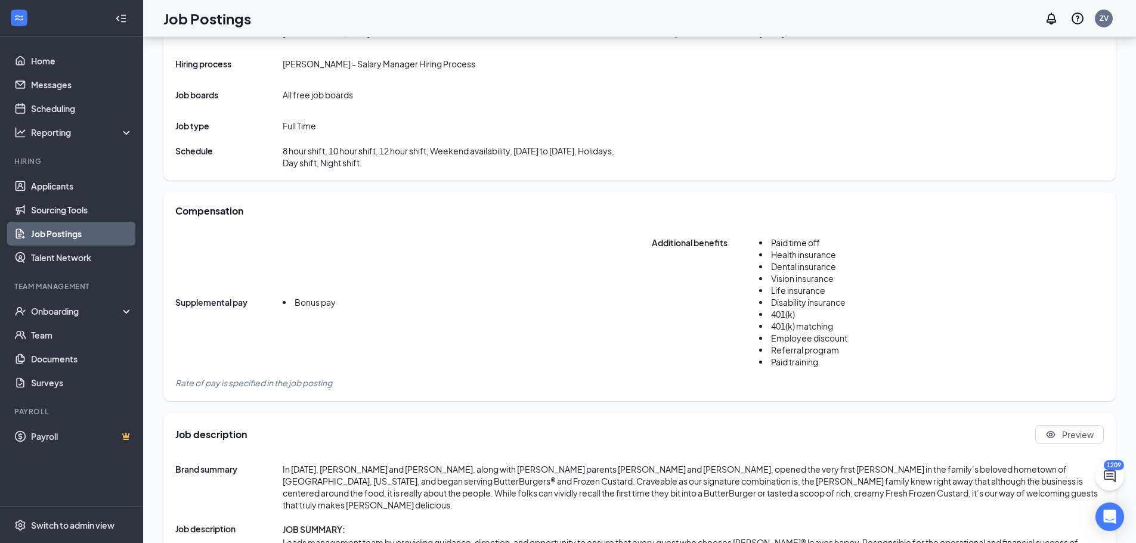 The width and height of the screenshot is (1136, 543). I want to click on a: Home, so click(82, 61).